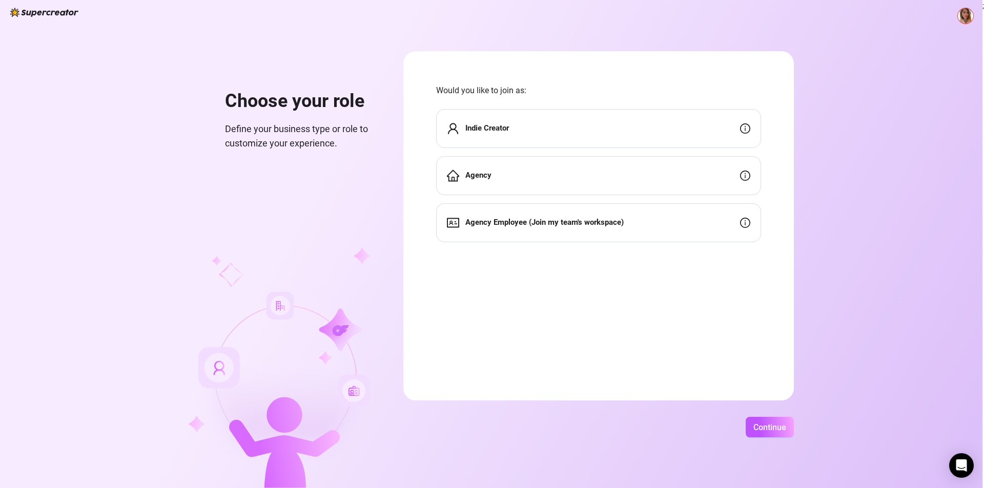 The image size is (984, 488). Describe the element at coordinates (302, 136) in the screenshot. I see `span: Define your business type or role to customize your experience.` at that location.